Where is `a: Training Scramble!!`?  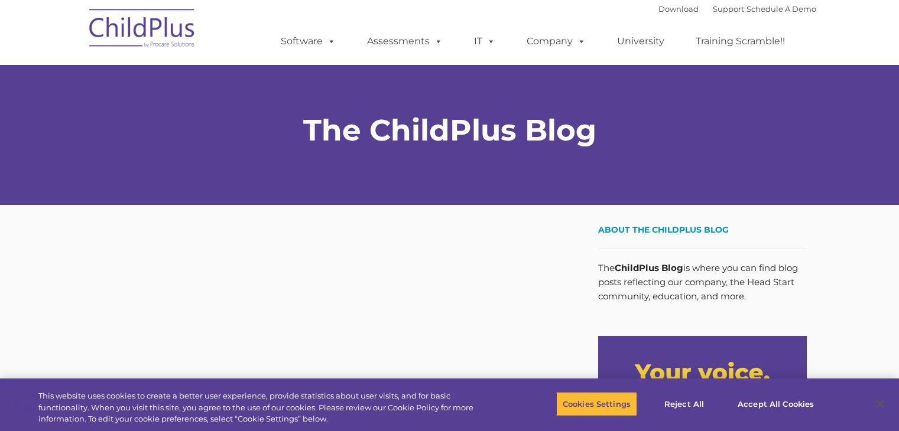 a: Training Scramble!! is located at coordinates (740, 41).